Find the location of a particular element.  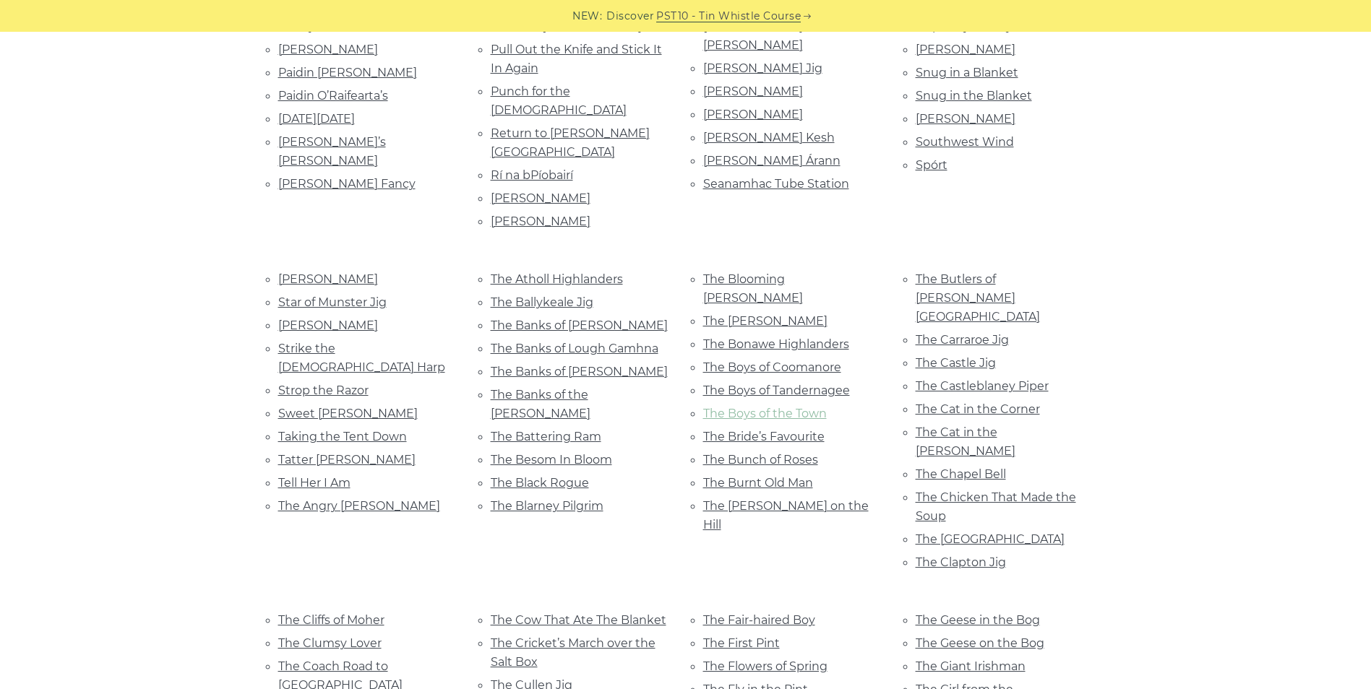

a: Spórt is located at coordinates (931, 165).